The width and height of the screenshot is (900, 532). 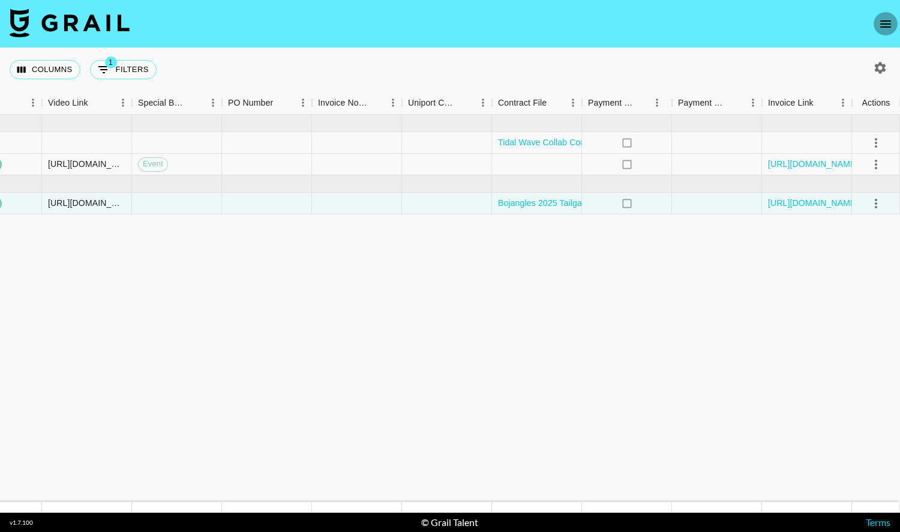 What do you see at coordinates (876, 103) in the screenshot?
I see `div: Actions` at bounding box center [876, 103].